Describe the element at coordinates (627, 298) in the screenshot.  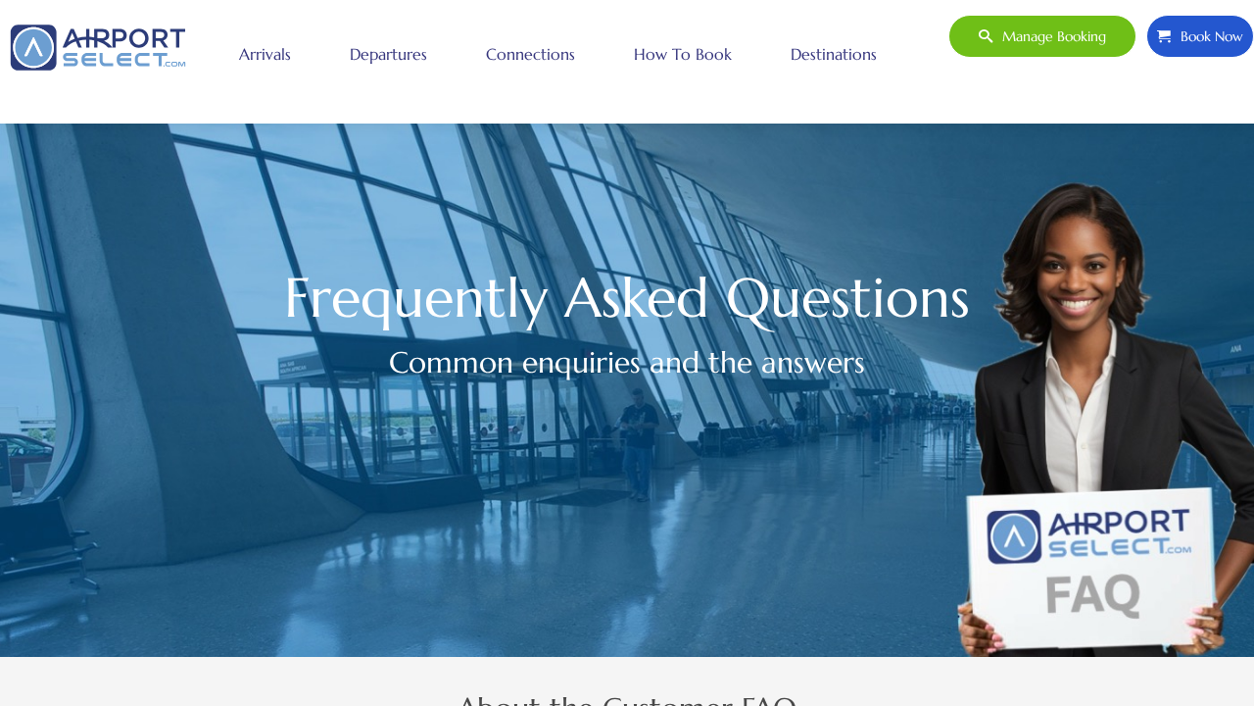
I see `h1: Frequently Asked Questions` at that location.